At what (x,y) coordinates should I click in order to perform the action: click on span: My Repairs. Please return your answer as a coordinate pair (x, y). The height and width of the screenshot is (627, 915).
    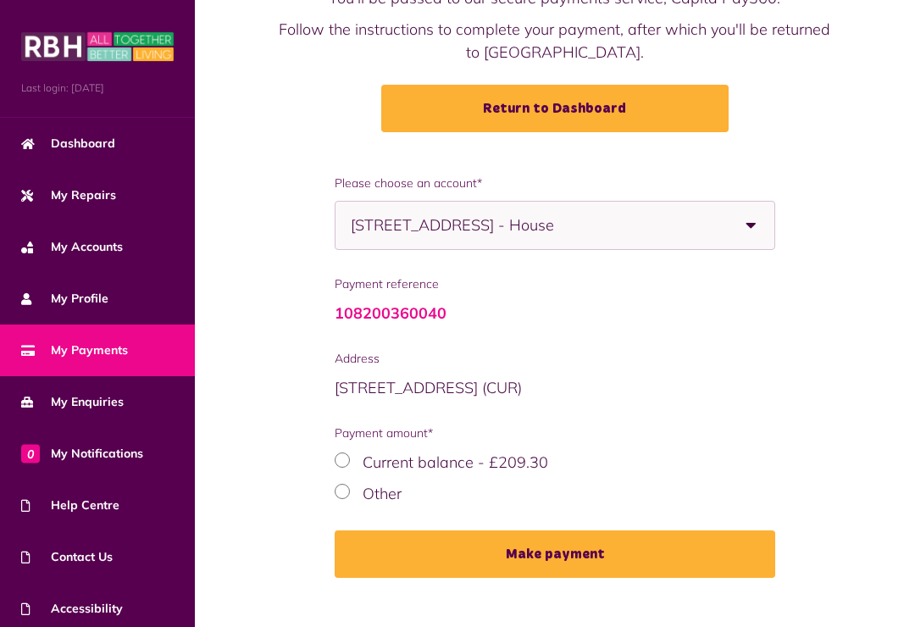
    Looking at the image, I should click on (69, 195).